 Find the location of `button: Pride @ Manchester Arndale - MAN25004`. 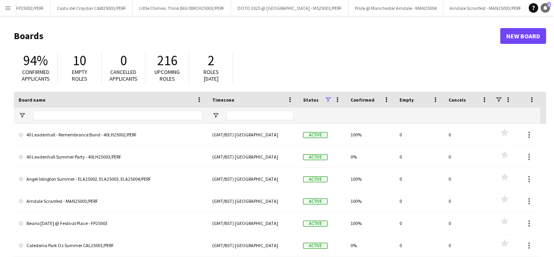

button: Pride @ Manchester Arndale - MAN25004 is located at coordinates (396, 8).